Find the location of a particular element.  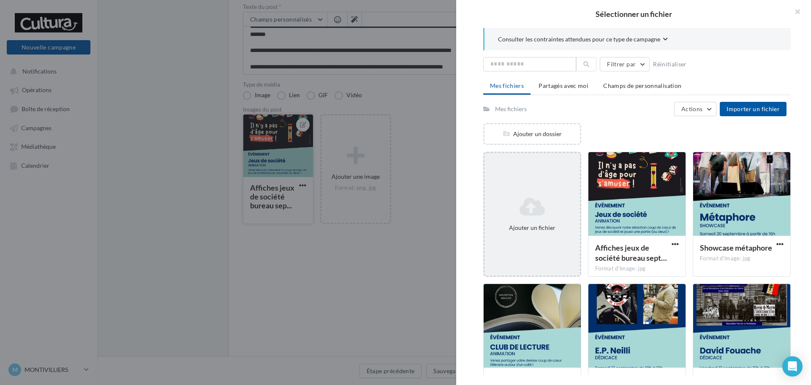

span: Affiches jeux de société bureau septembre is located at coordinates (631, 253).